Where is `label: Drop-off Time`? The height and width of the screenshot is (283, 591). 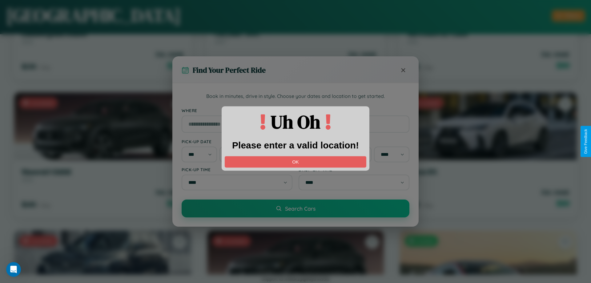
label: Drop-off Time is located at coordinates (354, 169).